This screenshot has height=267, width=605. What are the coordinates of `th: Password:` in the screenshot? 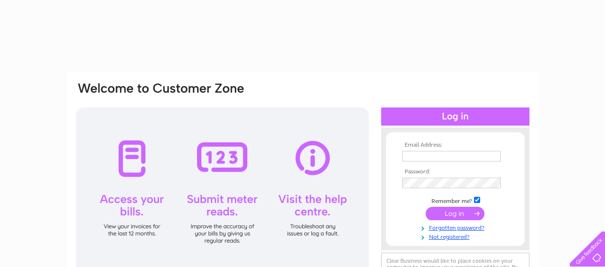 It's located at (455, 172).